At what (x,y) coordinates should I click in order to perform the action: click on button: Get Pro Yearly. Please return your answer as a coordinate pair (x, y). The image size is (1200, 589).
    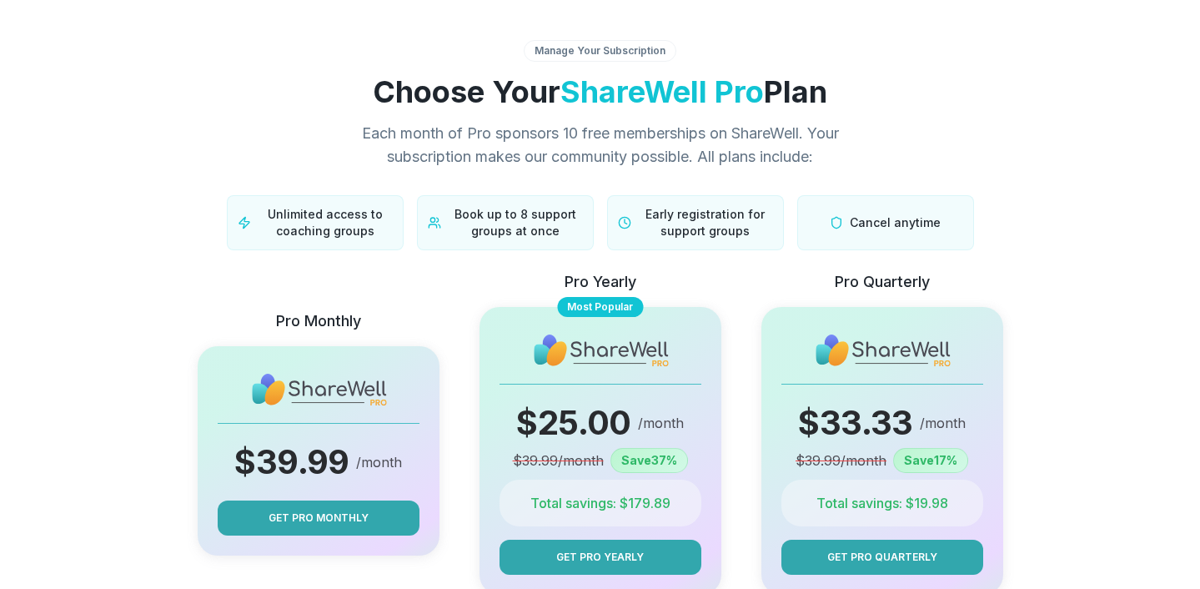
    Looking at the image, I should click on (600, 557).